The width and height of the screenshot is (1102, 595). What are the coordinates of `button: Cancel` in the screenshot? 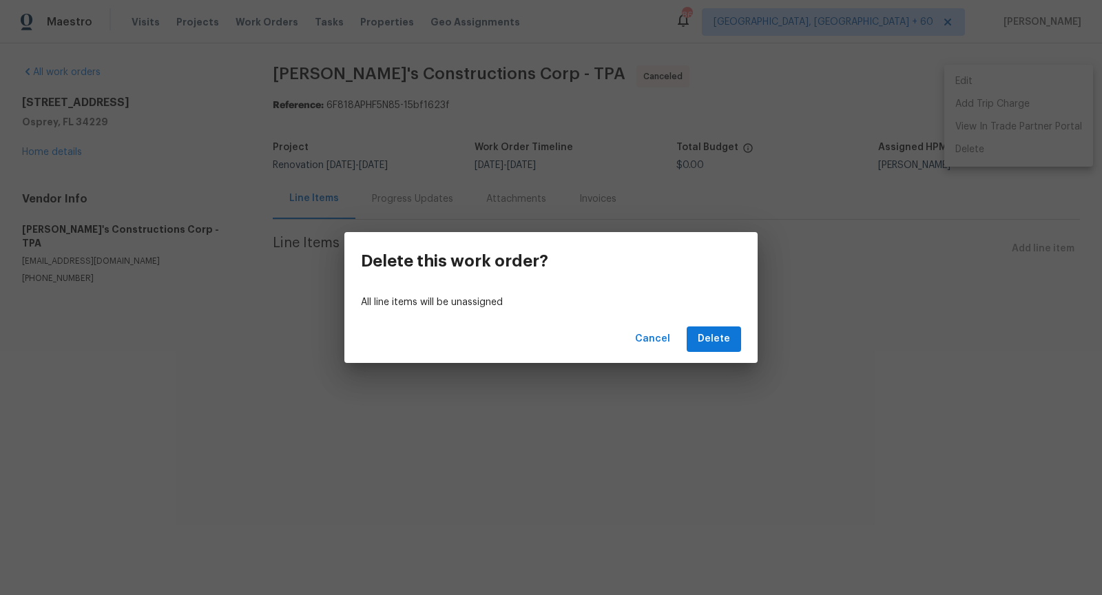 It's located at (652, 339).